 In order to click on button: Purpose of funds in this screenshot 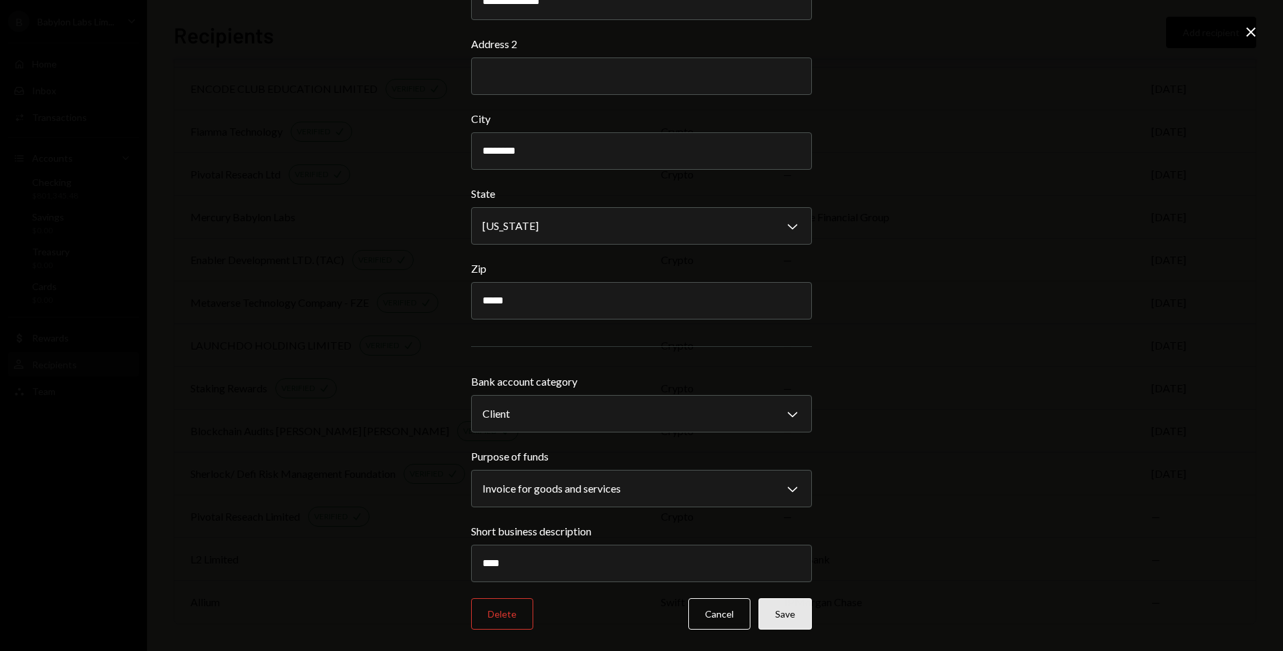, I will do `click(641, 488)`.